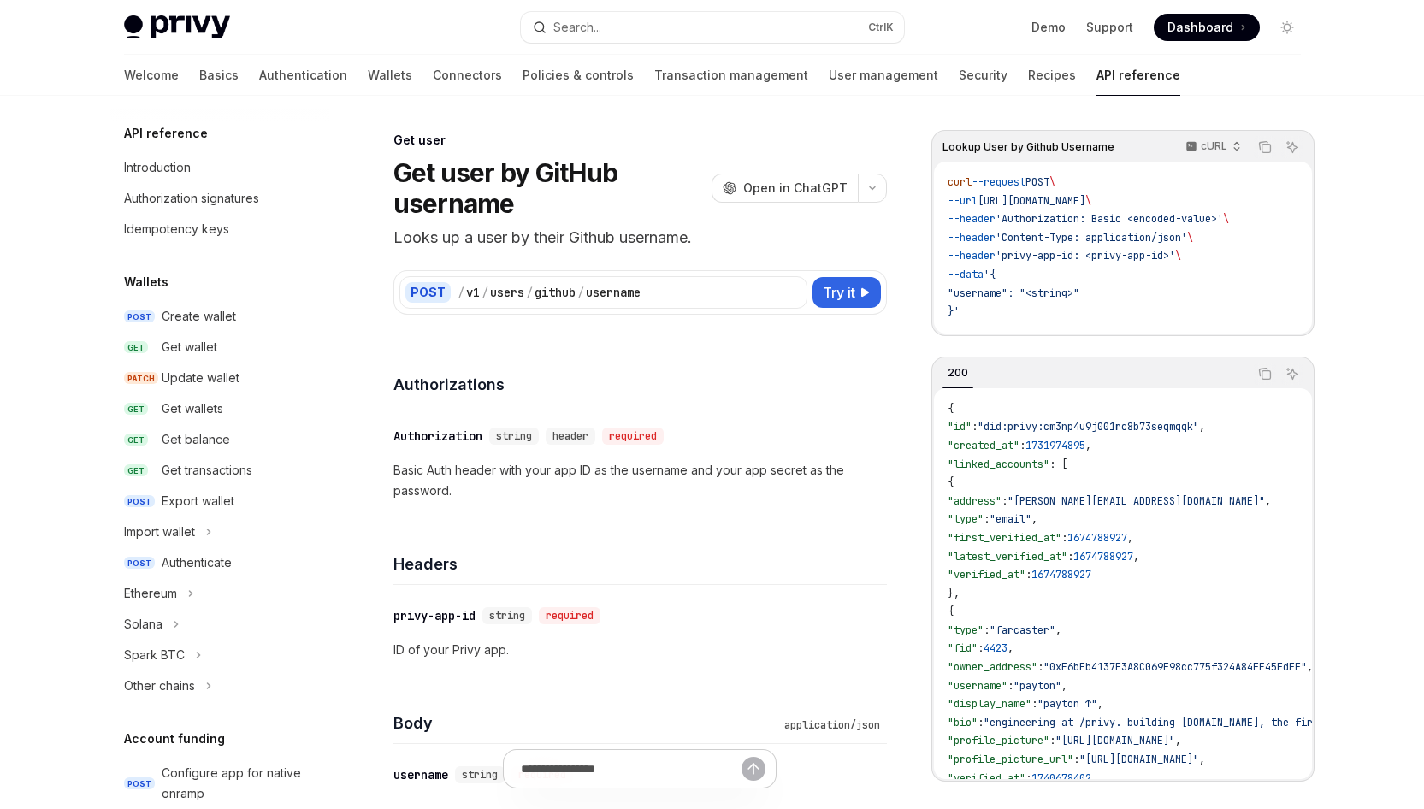  I want to click on div: Import wallet, so click(159, 532).